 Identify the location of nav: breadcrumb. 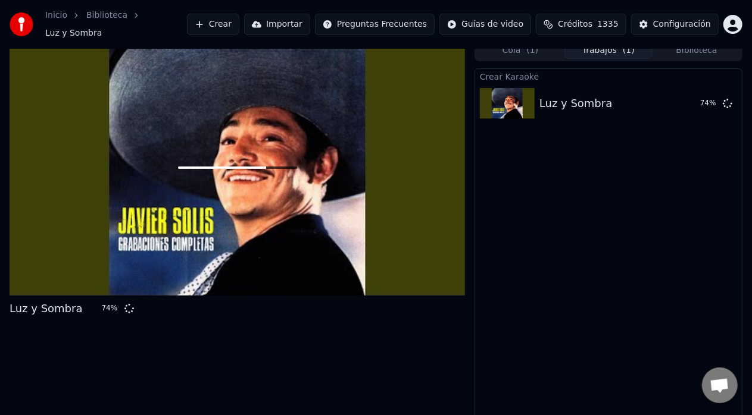
(116, 24).